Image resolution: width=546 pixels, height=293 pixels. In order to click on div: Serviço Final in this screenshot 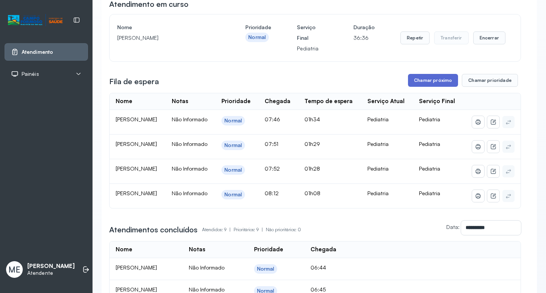, I will do `click(437, 101)`.